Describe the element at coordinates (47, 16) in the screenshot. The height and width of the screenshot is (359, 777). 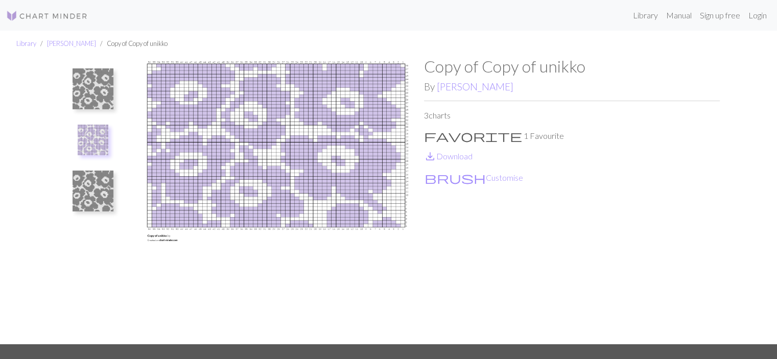
I see `img: Logo` at that location.